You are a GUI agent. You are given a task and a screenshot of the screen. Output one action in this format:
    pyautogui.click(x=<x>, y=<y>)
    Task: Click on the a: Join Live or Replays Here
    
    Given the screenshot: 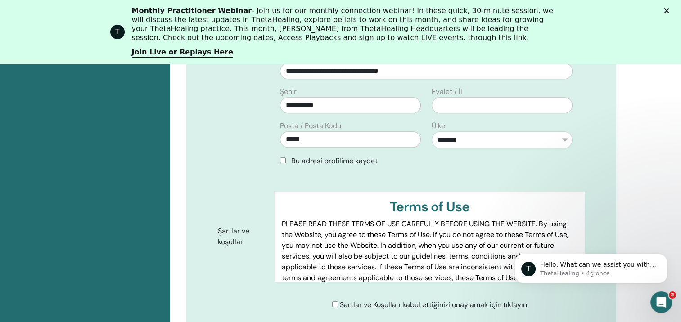 What is the action you would take?
    pyautogui.click(x=182, y=53)
    